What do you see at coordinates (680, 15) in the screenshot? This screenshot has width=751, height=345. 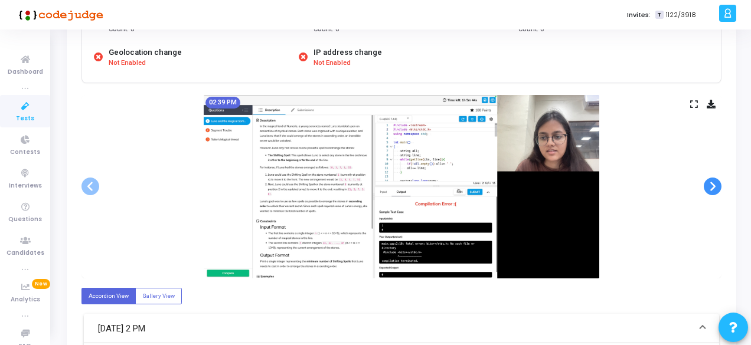 I see `span: 1122/3918` at bounding box center [680, 15].